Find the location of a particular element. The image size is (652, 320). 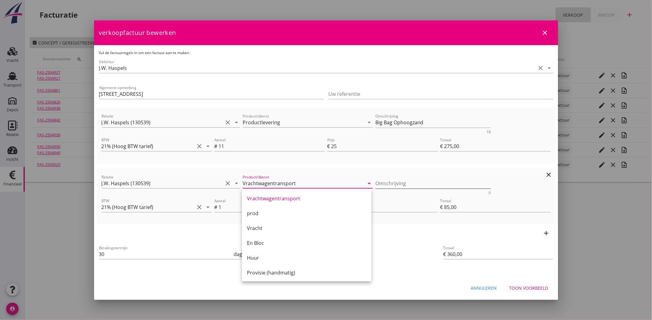

div: Huur is located at coordinates (307, 258).